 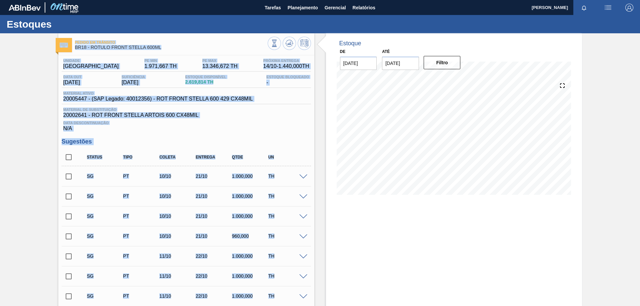 I want to click on span: Suficiência, so click(x=133, y=77).